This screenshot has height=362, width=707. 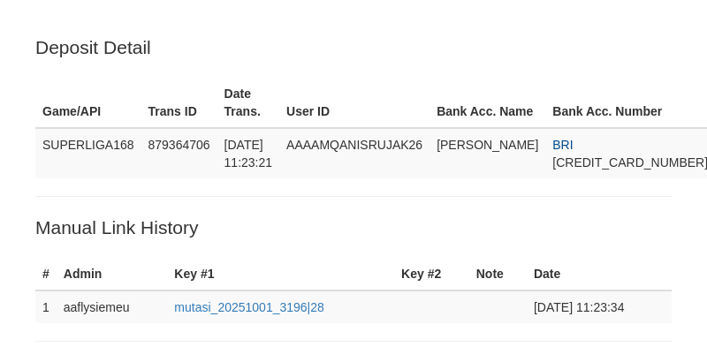 What do you see at coordinates (280, 274) in the screenshot?
I see `th: Key #1` at bounding box center [280, 274].